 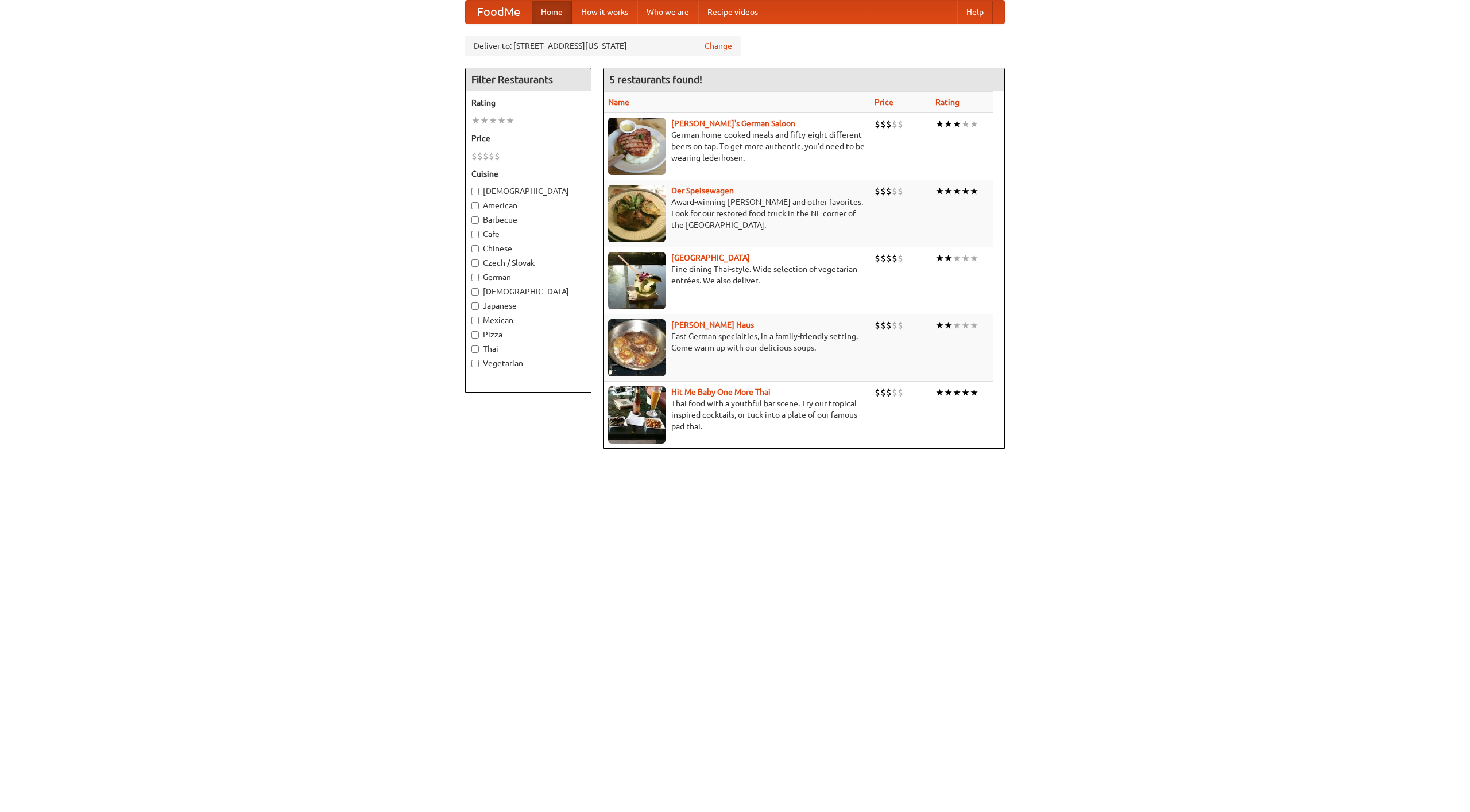 What do you see at coordinates (475, 263) in the screenshot?
I see `input: Czech / Slovak` at bounding box center [475, 263].